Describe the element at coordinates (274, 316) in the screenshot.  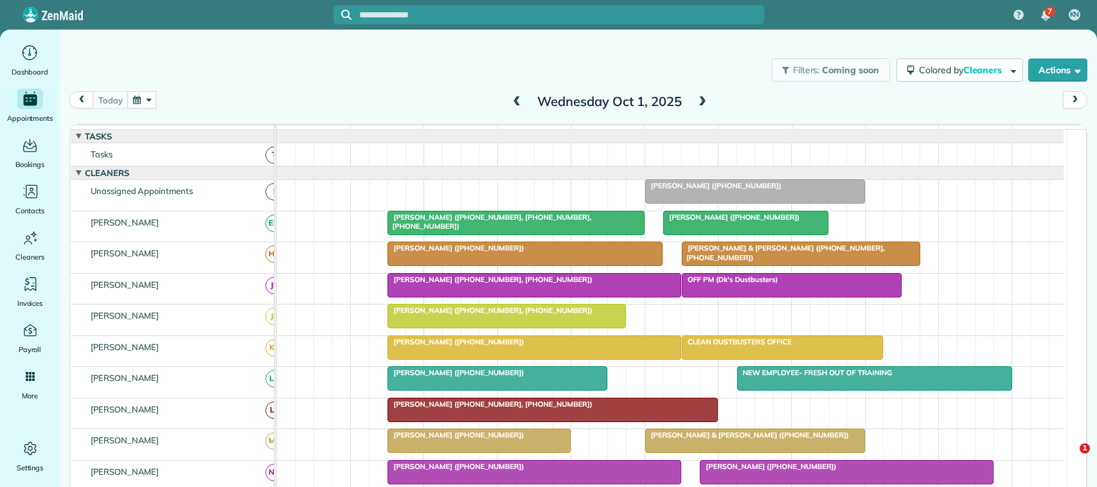
I see `span: JR` at that location.